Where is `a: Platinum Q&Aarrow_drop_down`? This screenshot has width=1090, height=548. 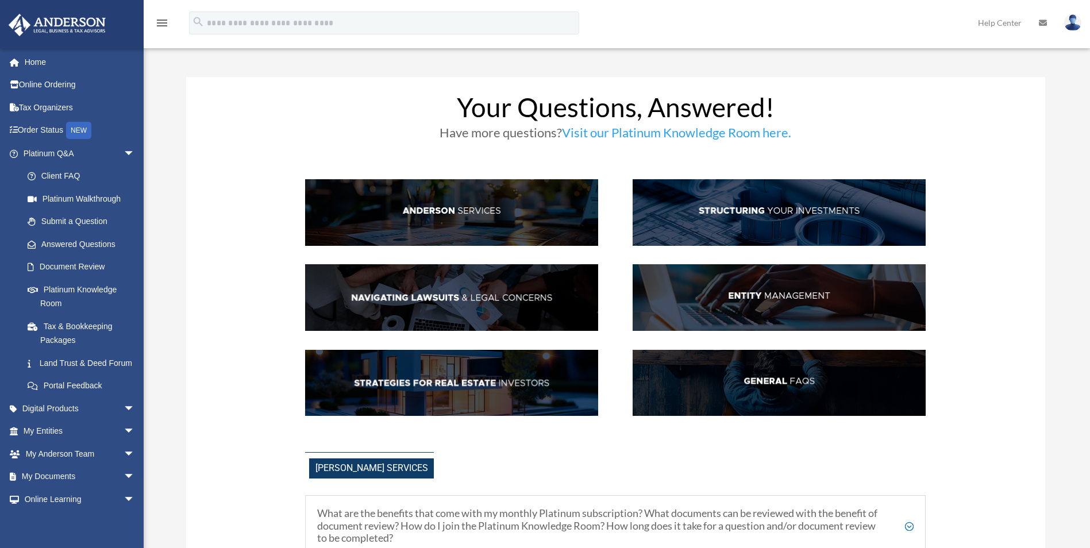
a: Platinum Q&Aarrow_drop_down is located at coordinates (80, 153).